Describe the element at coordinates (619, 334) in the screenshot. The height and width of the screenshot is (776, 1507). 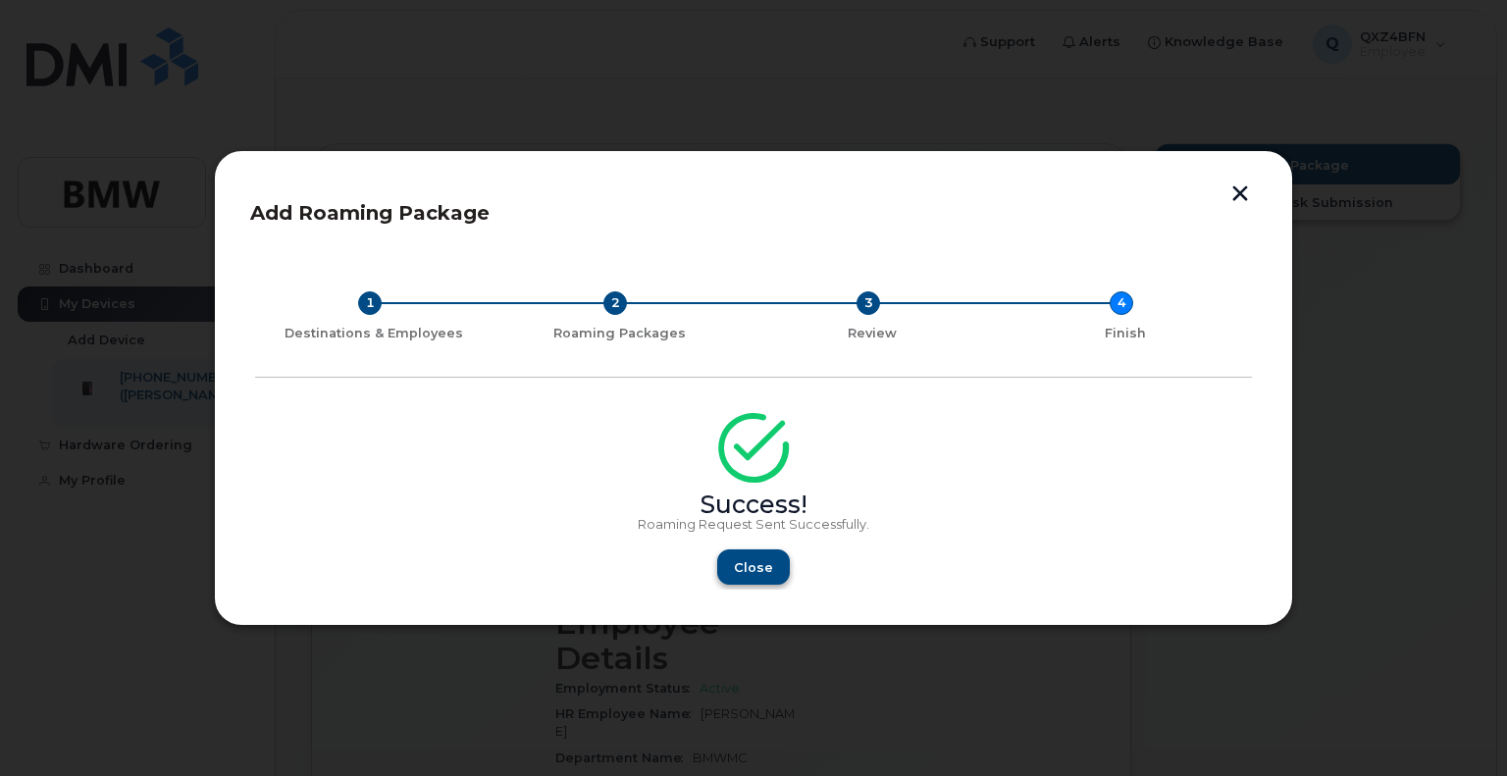
I see `div: Roaming Packages` at that location.